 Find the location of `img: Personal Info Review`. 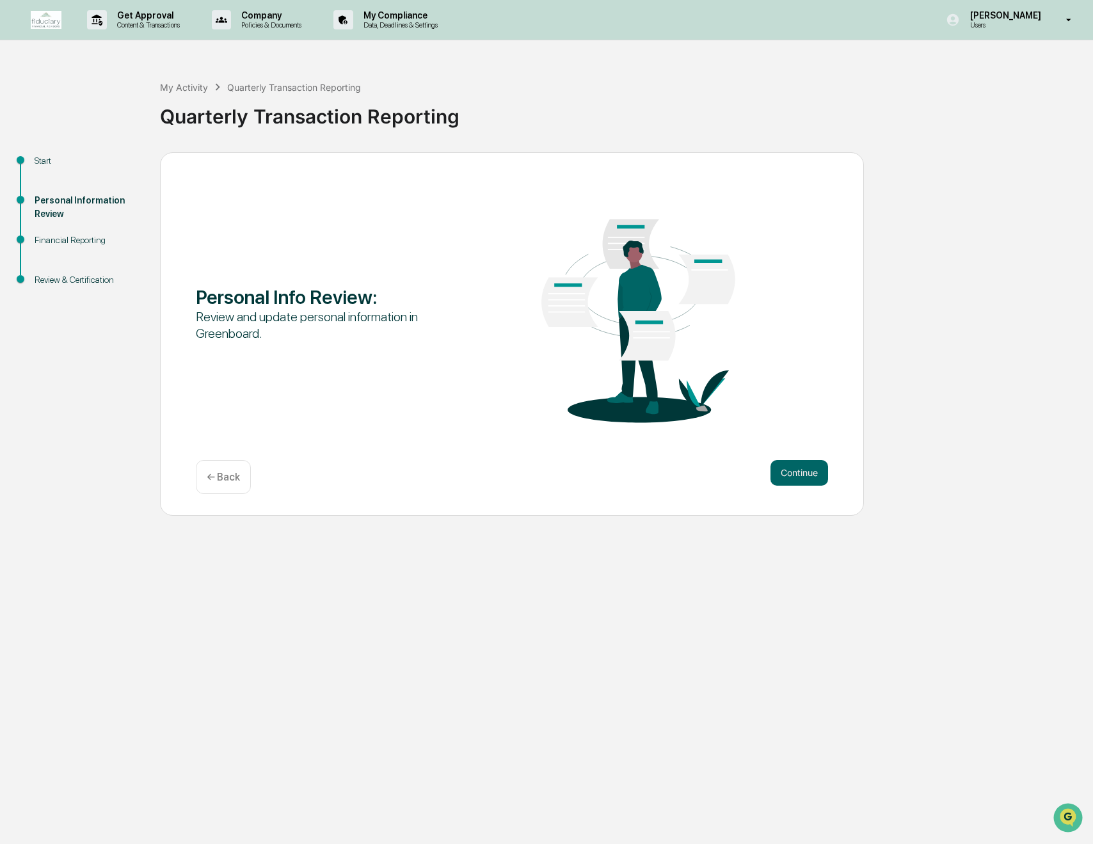

img: Personal Info Review is located at coordinates (638, 312).